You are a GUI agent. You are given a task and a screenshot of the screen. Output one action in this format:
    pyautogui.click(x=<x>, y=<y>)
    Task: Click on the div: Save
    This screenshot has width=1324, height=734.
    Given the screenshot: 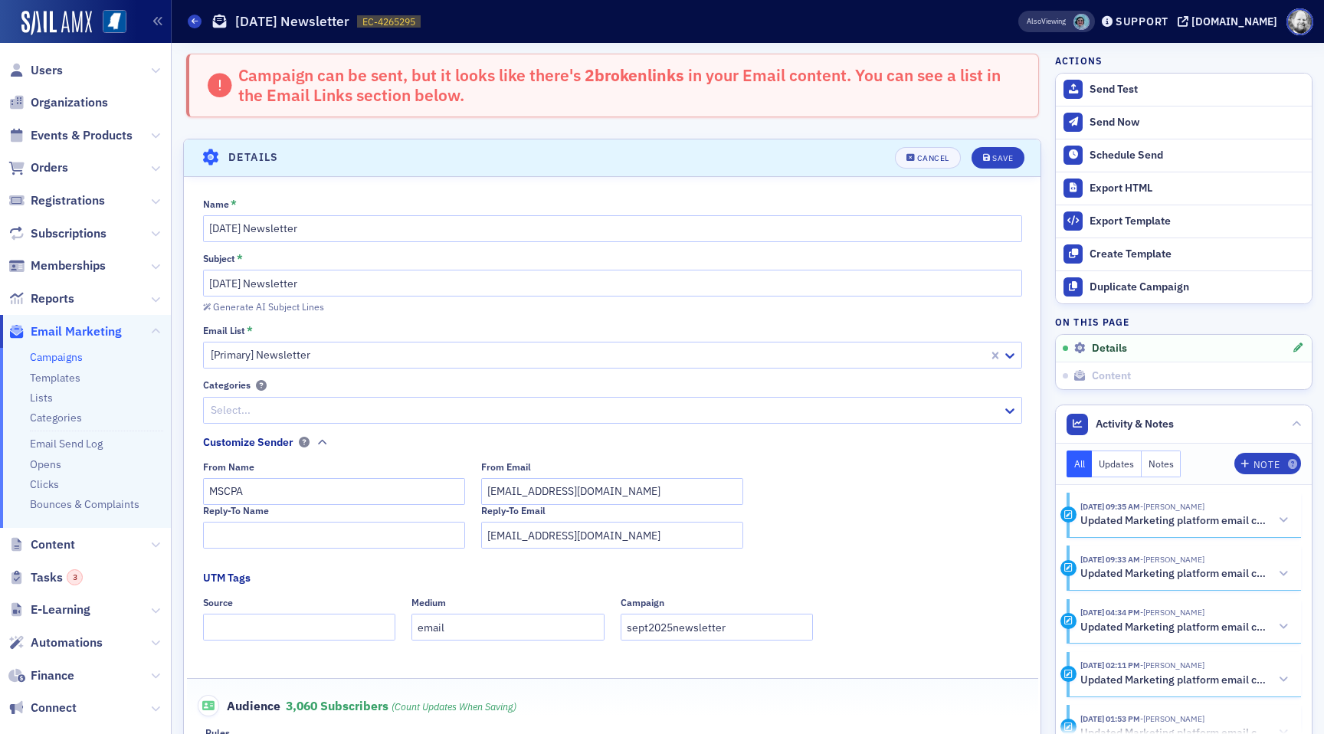 What is the action you would take?
    pyautogui.click(x=1002, y=158)
    